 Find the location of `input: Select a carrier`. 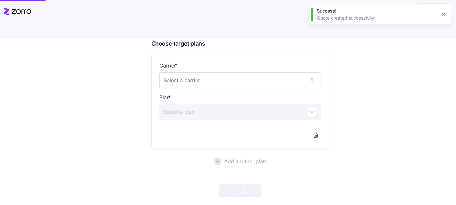

input: Select a carrier is located at coordinates (240, 80).